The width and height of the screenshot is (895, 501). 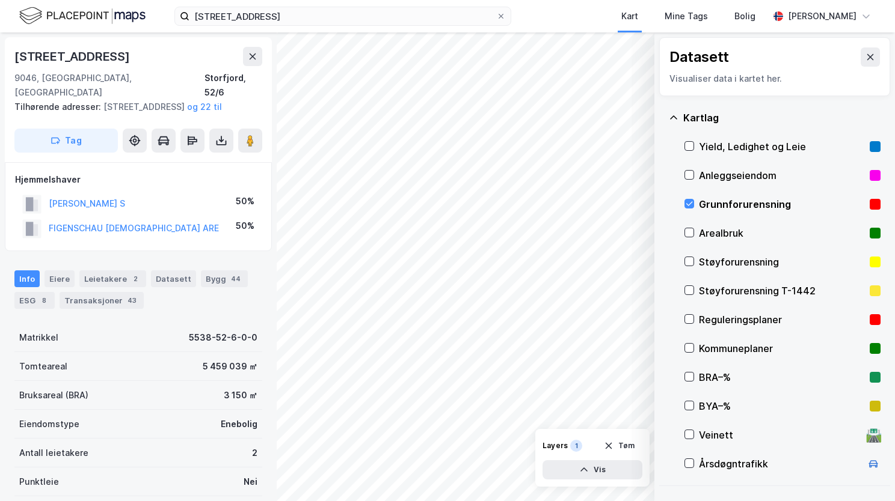 What do you see at coordinates (239, 424) in the screenshot?
I see `div: Enebolig` at bounding box center [239, 424].